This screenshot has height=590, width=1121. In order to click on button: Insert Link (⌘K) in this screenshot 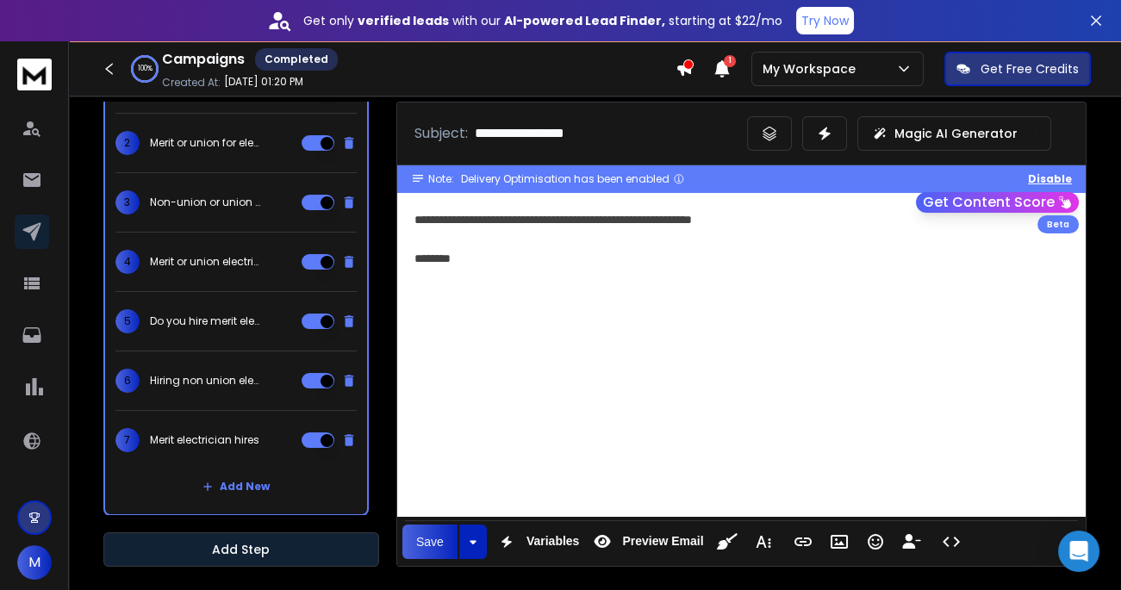, I will do `click(803, 542)`.